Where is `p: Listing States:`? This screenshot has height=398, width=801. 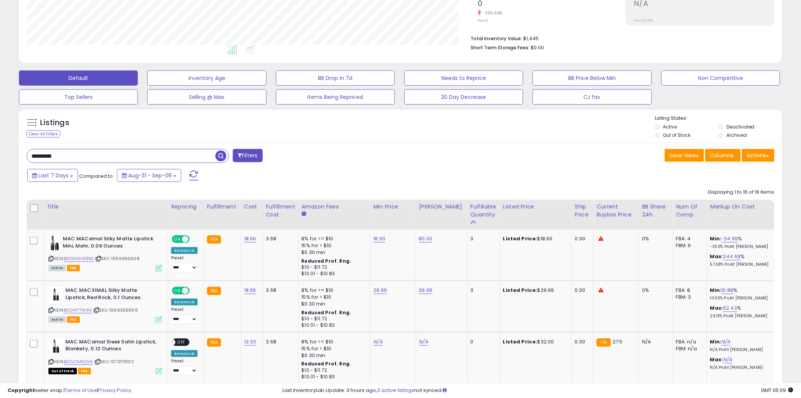
p: Listing States: is located at coordinates (719, 118).